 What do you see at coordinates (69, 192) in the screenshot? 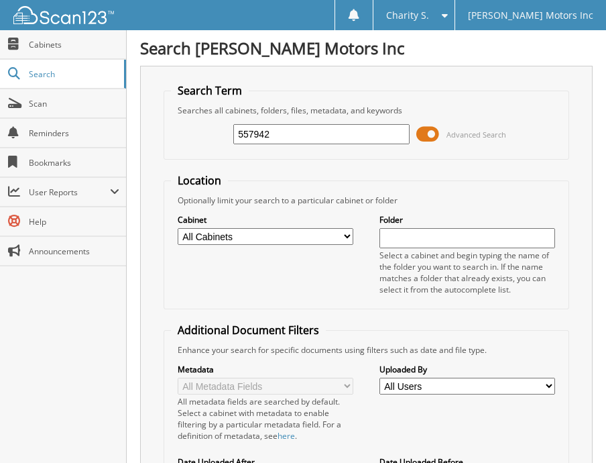
I see `span: User Reports` at bounding box center [69, 192].